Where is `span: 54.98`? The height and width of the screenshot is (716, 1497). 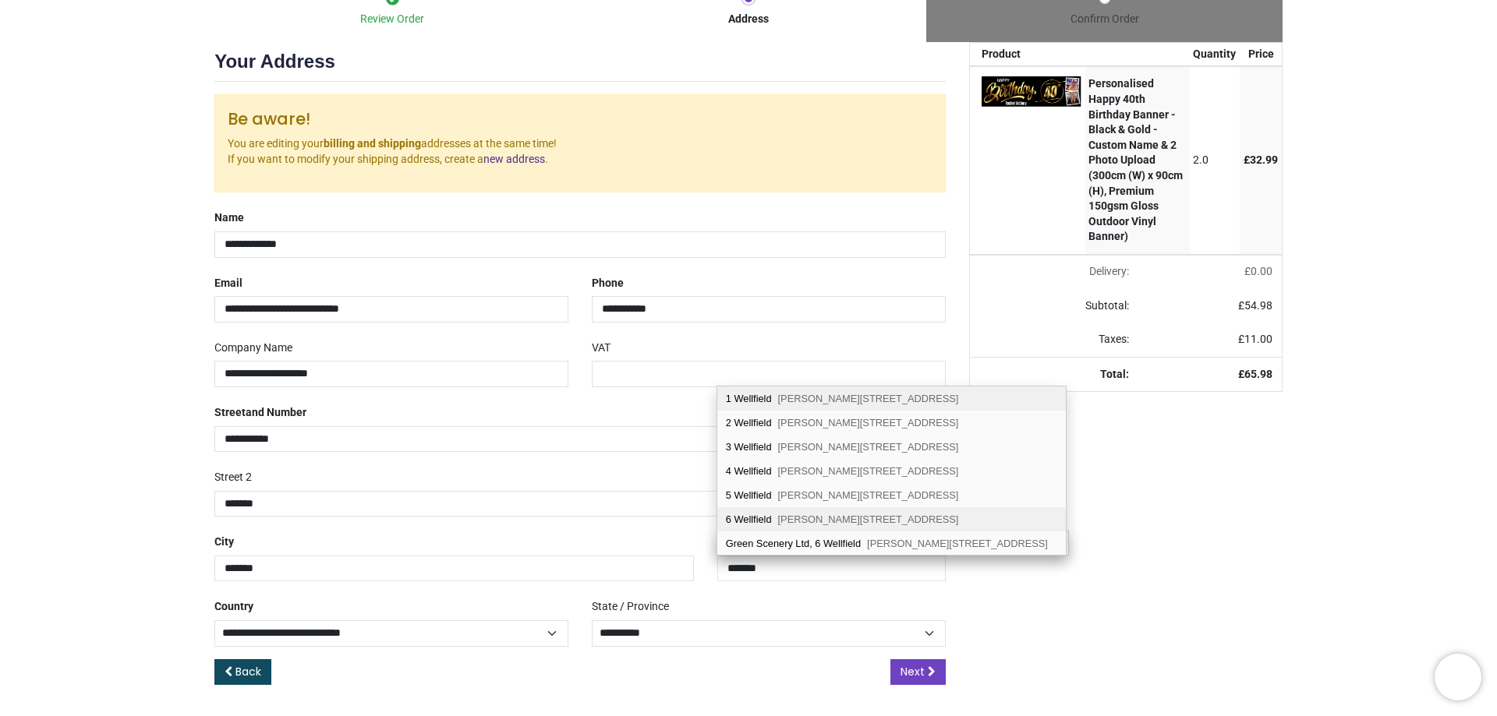 span: 54.98 is located at coordinates (1258, 306).